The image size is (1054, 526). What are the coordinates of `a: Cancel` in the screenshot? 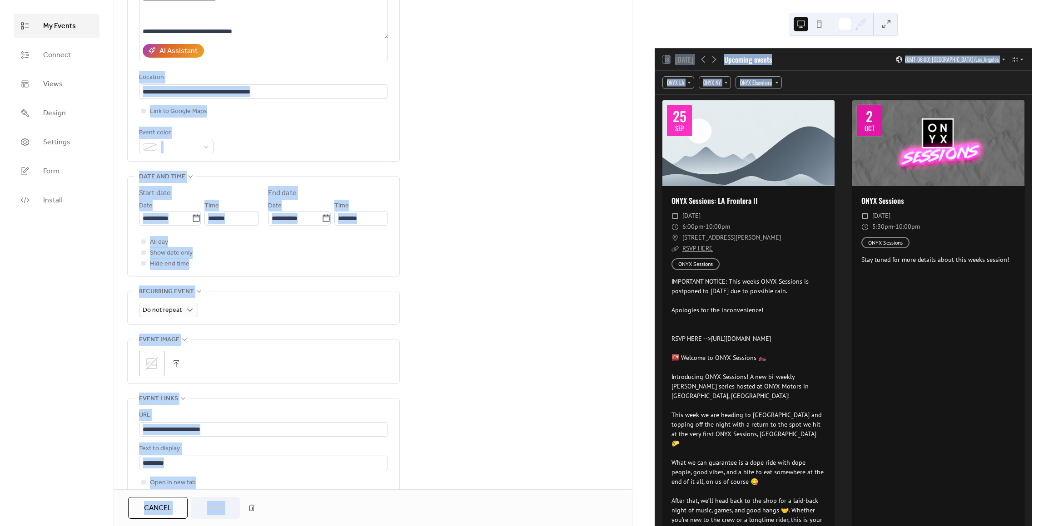 It's located at (158, 508).